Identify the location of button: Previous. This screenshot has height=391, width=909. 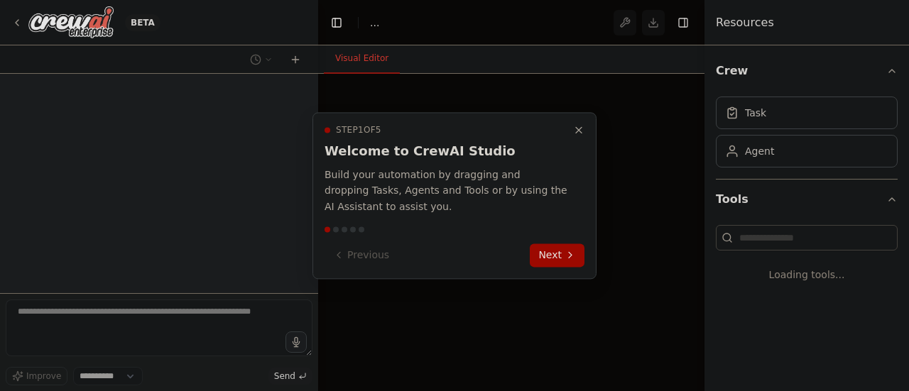
(361, 255).